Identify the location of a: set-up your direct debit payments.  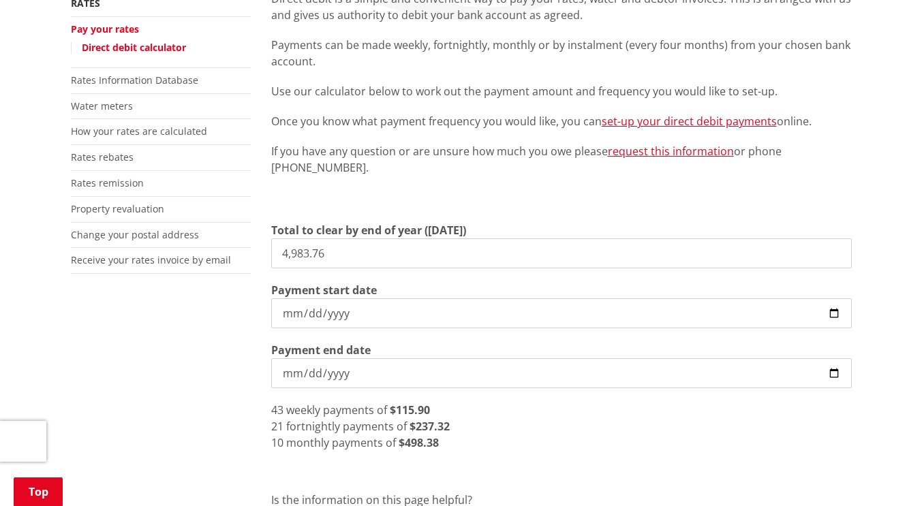
(689, 121).